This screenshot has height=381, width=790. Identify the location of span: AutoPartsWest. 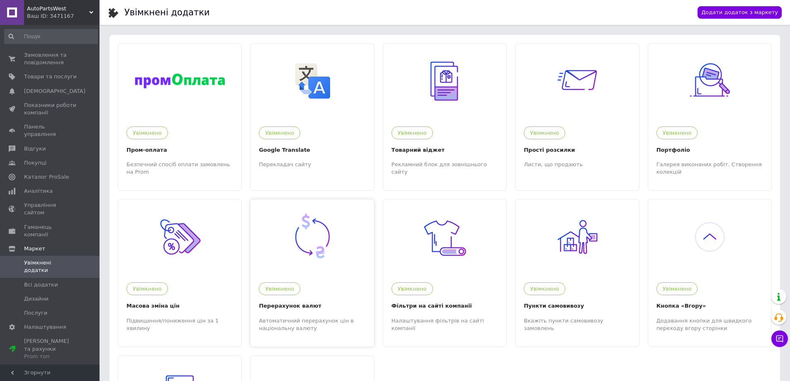
(58, 9).